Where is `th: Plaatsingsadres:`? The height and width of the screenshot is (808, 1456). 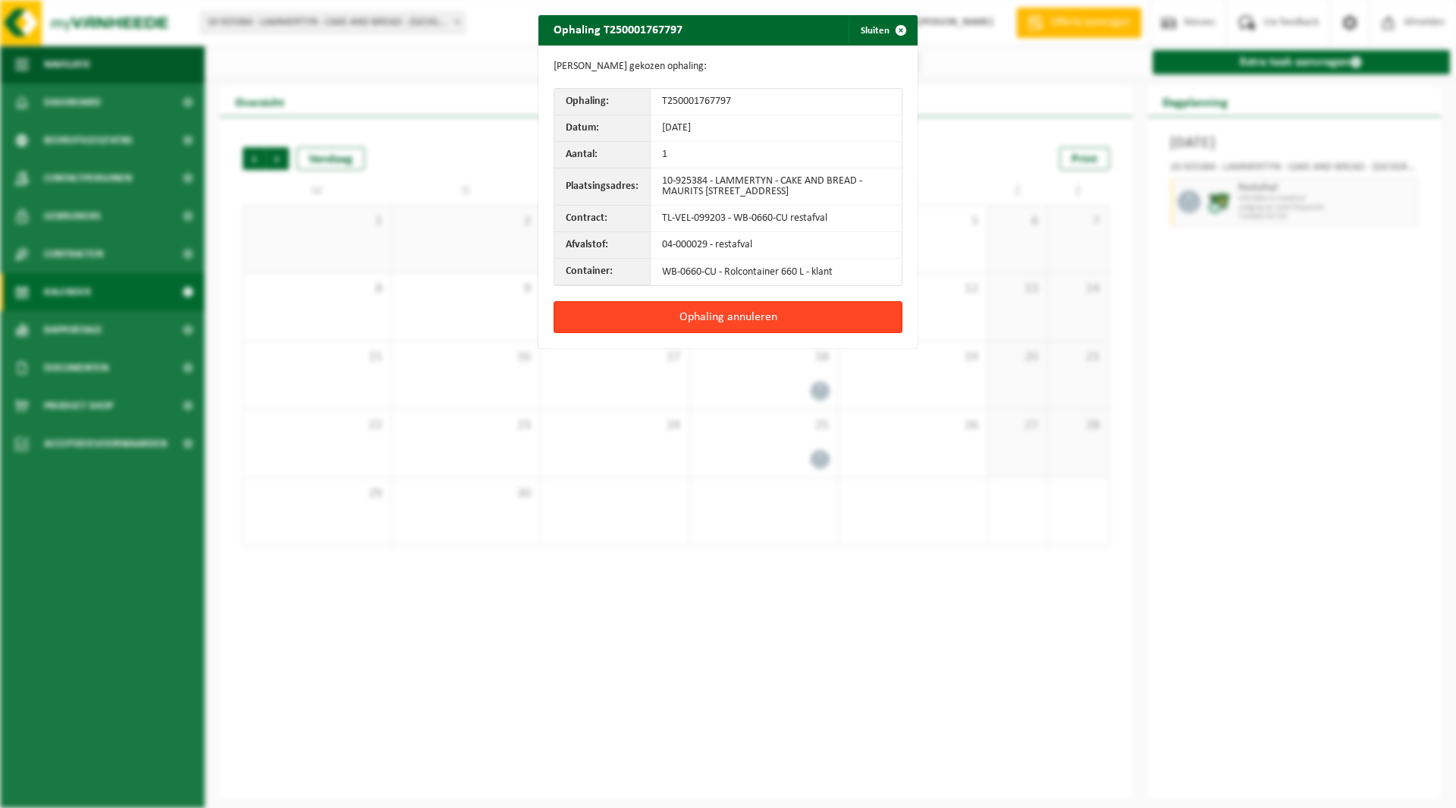
th: Plaatsingsadres: is located at coordinates (602, 187).